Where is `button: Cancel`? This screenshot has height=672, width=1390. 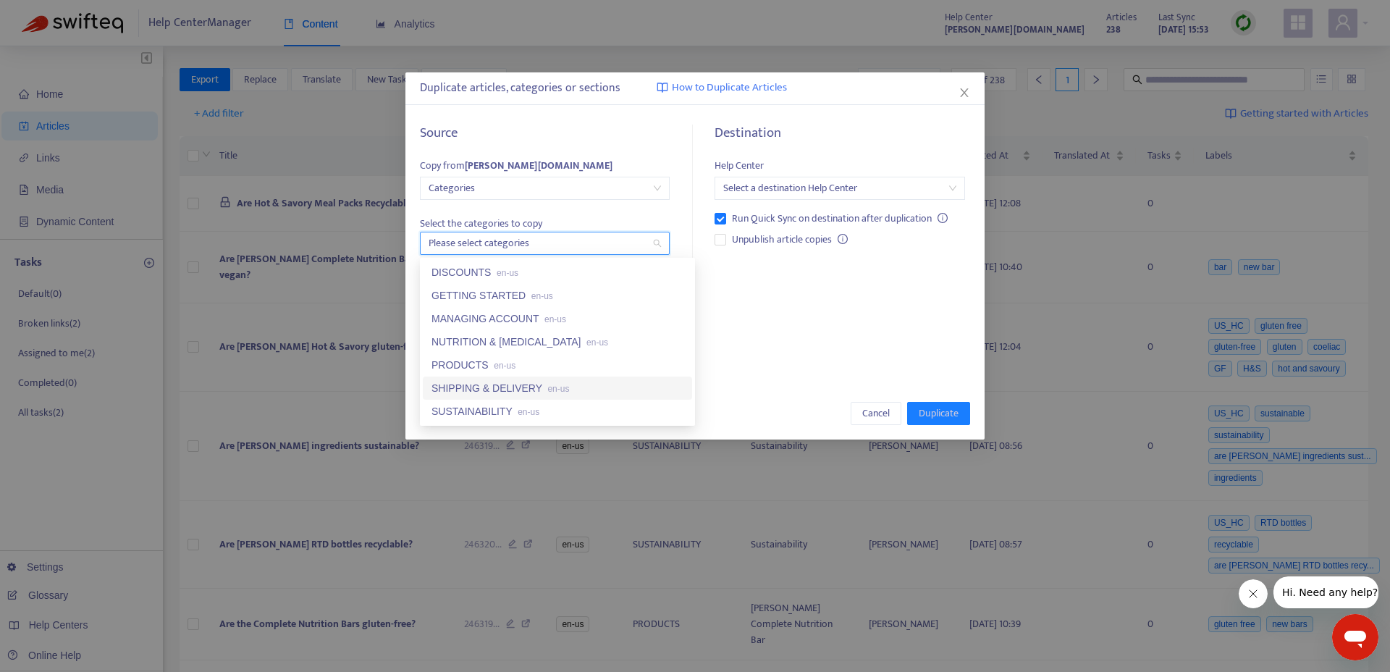
button: Cancel is located at coordinates (876, 413).